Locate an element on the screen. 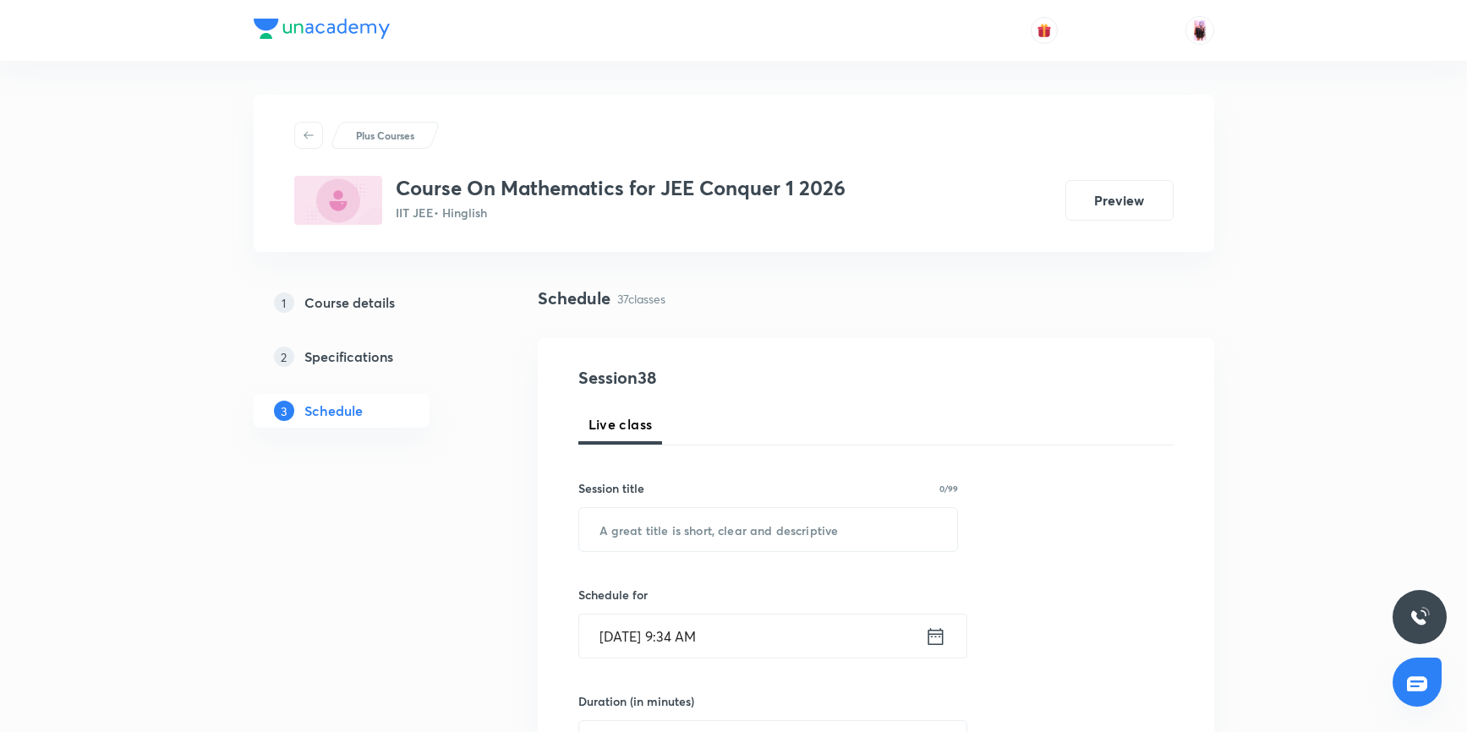  p: IIT JEE • Hinglish is located at coordinates (621, 212).